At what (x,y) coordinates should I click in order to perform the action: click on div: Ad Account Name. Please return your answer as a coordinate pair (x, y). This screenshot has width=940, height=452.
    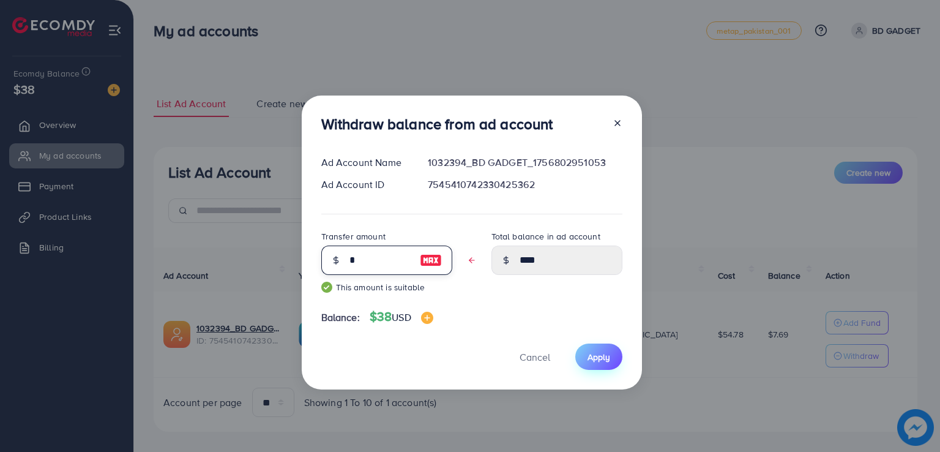
    Looking at the image, I should click on (365, 162).